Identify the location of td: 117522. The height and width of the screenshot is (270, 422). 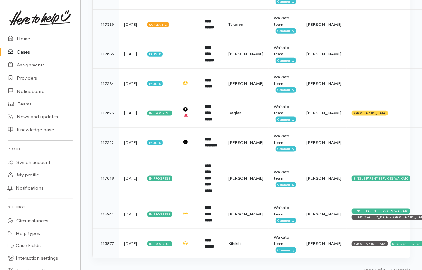
(106, 143).